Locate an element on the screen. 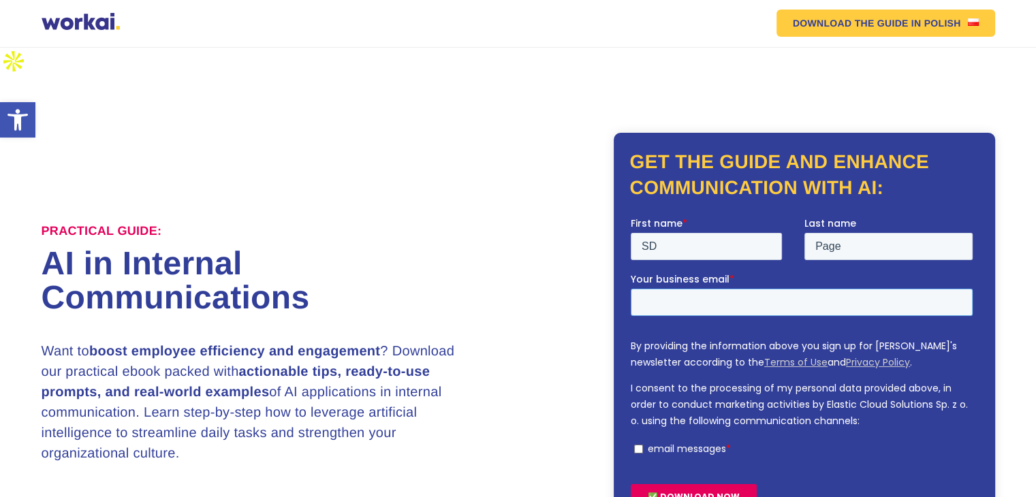 The width and height of the screenshot is (1036, 497). h1: AI in Internal Communications is located at coordinates (280, 281).